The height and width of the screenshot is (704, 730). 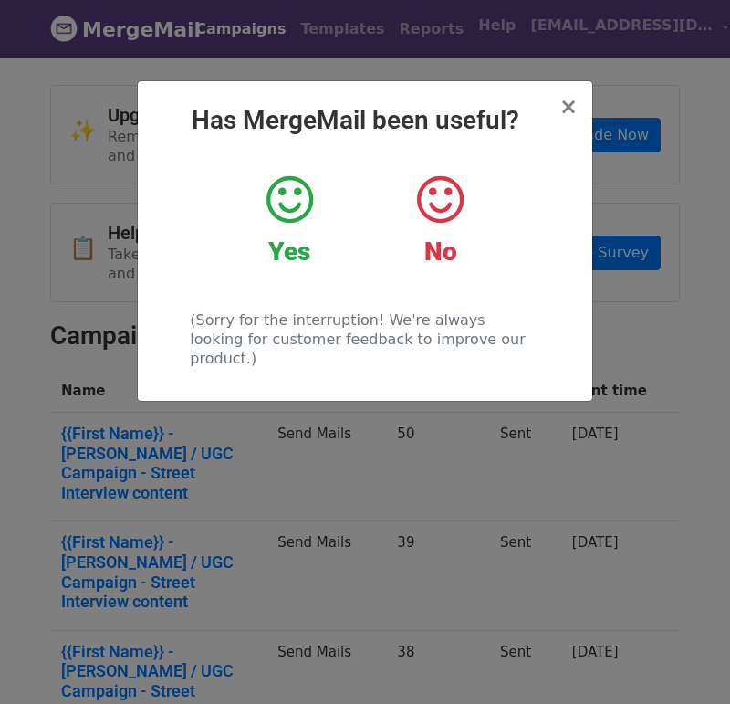 I want to click on h2: Has MergeMail been useful?, so click(x=365, y=120).